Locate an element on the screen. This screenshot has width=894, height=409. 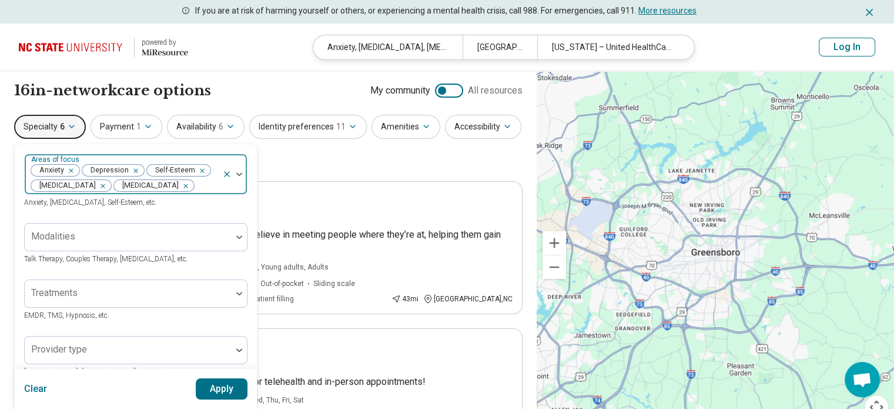
button: Payment1 is located at coordinates (126, 126).